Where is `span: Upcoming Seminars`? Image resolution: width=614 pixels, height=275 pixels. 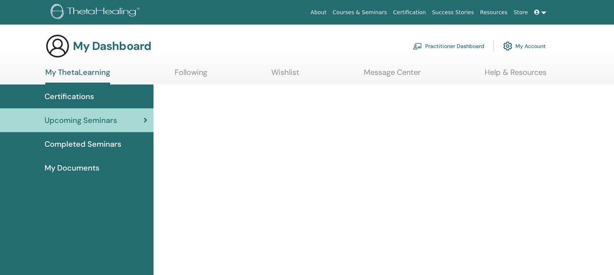 span: Upcoming Seminars is located at coordinates (81, 120).